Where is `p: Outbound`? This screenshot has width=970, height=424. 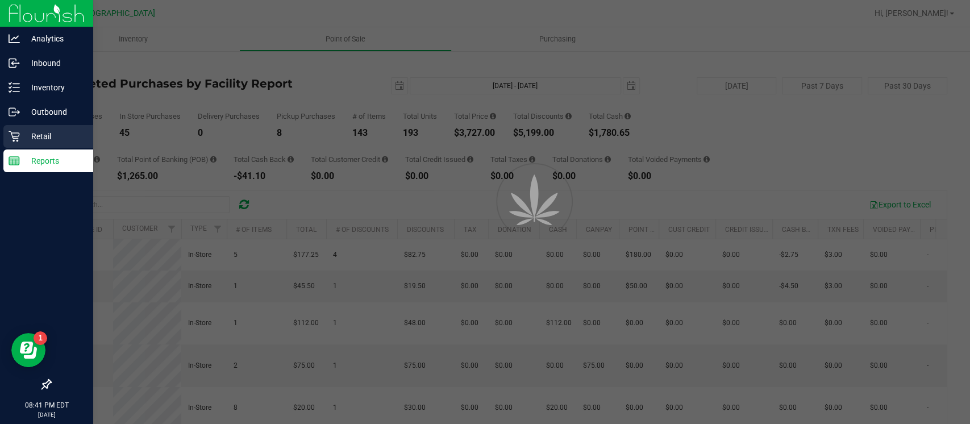
p: Outbound is located at coordinates (54, 112).